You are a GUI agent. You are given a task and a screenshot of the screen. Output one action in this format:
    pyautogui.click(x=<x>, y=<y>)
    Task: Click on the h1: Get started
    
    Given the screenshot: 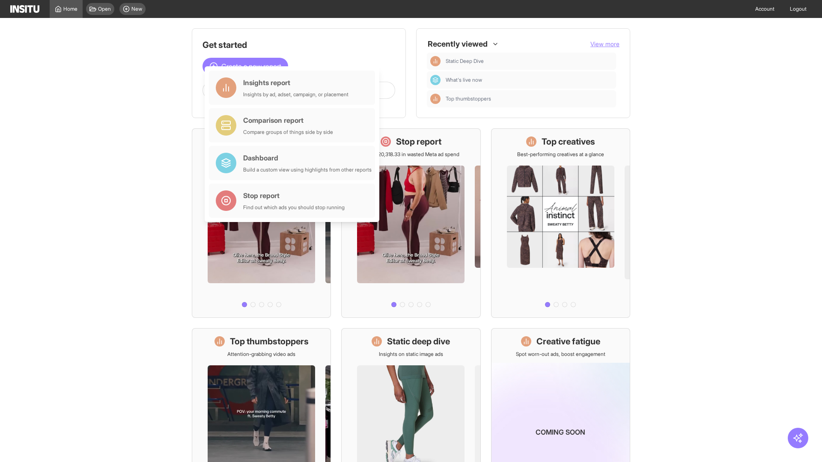 What is the action you would take?
    pyautogui.click(x=299, y=45)
    